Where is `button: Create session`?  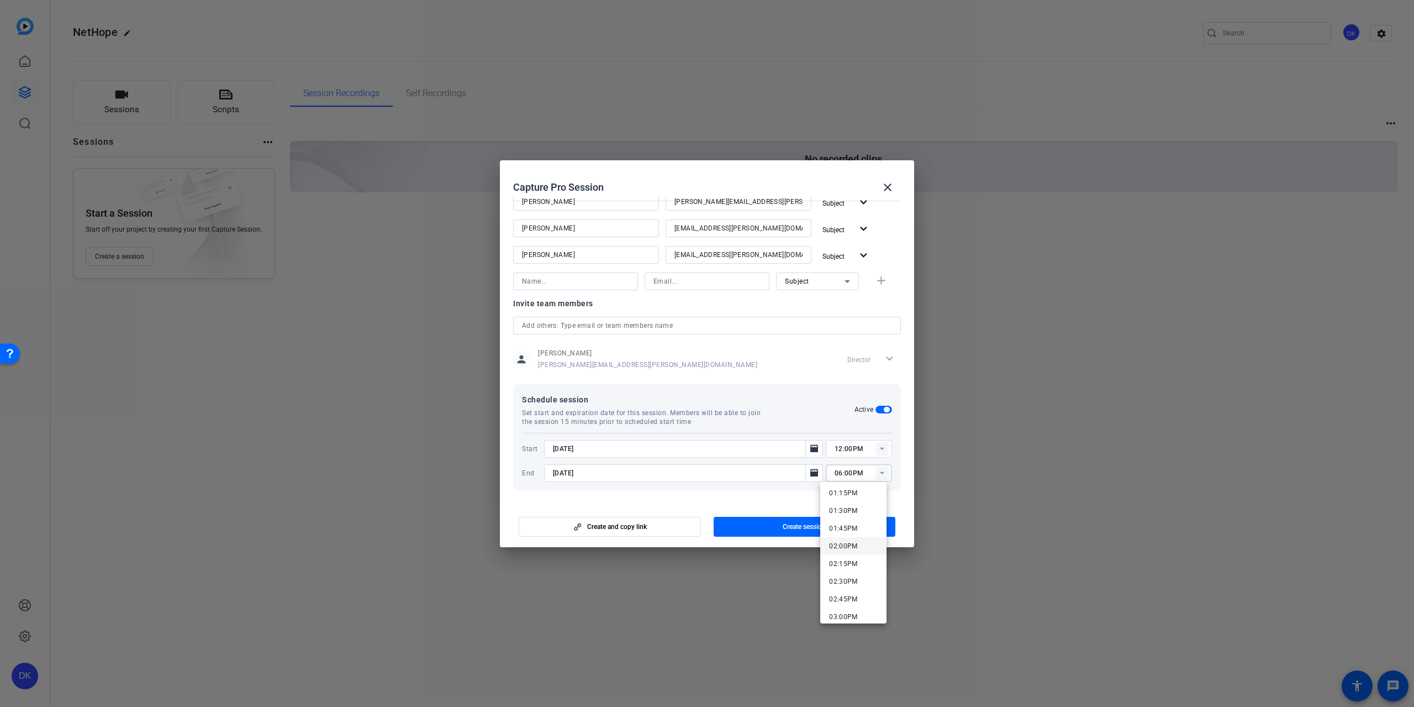
button: Create session is located at coordinates (805, 526).